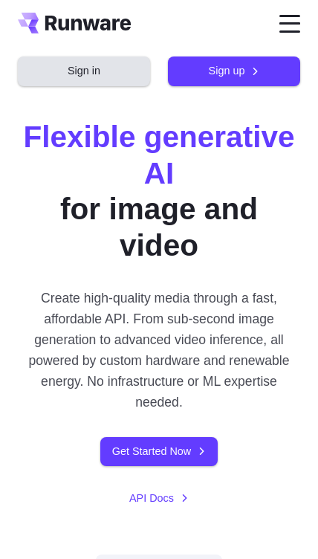 The width and height of the screenshot is (318, 559). I want to click on a: Sign in, so click(84, 71).